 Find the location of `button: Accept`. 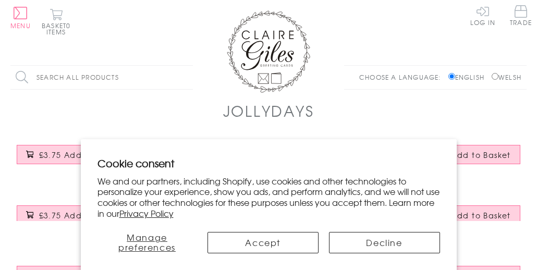

button: Accept is located at coordinates (263, 242).